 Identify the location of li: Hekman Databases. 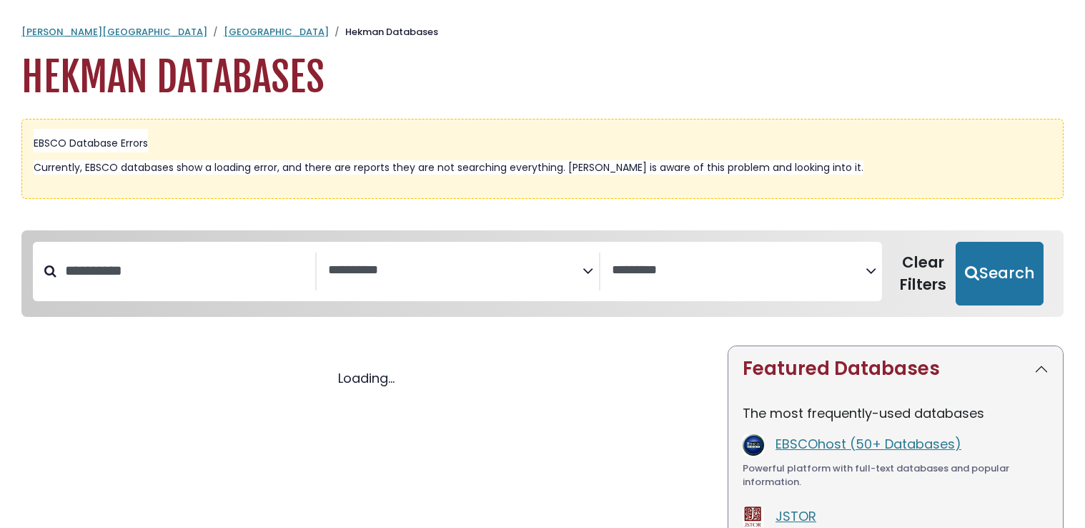
(383, 32).